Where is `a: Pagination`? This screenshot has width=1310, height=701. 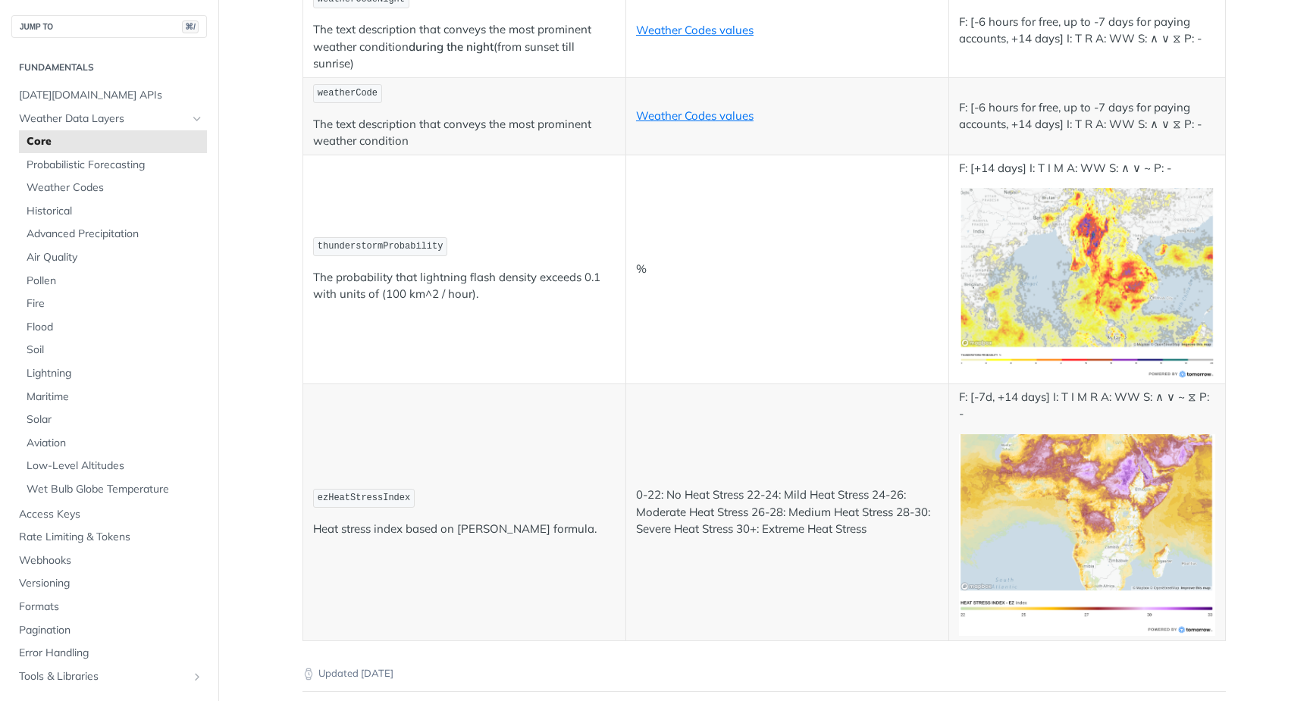 a: Pagination is located at coordinates (109, 631).